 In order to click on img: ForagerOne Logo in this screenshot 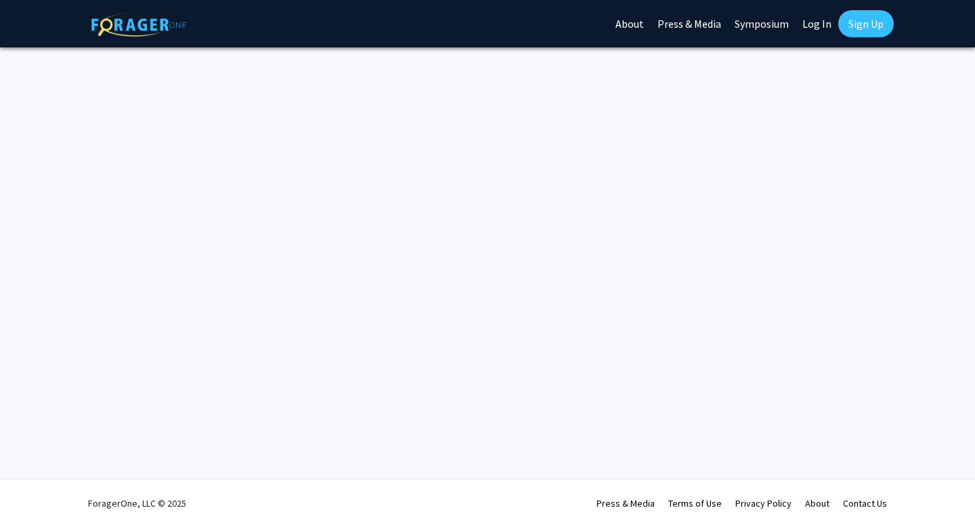, I will do `click(139, 24)`.